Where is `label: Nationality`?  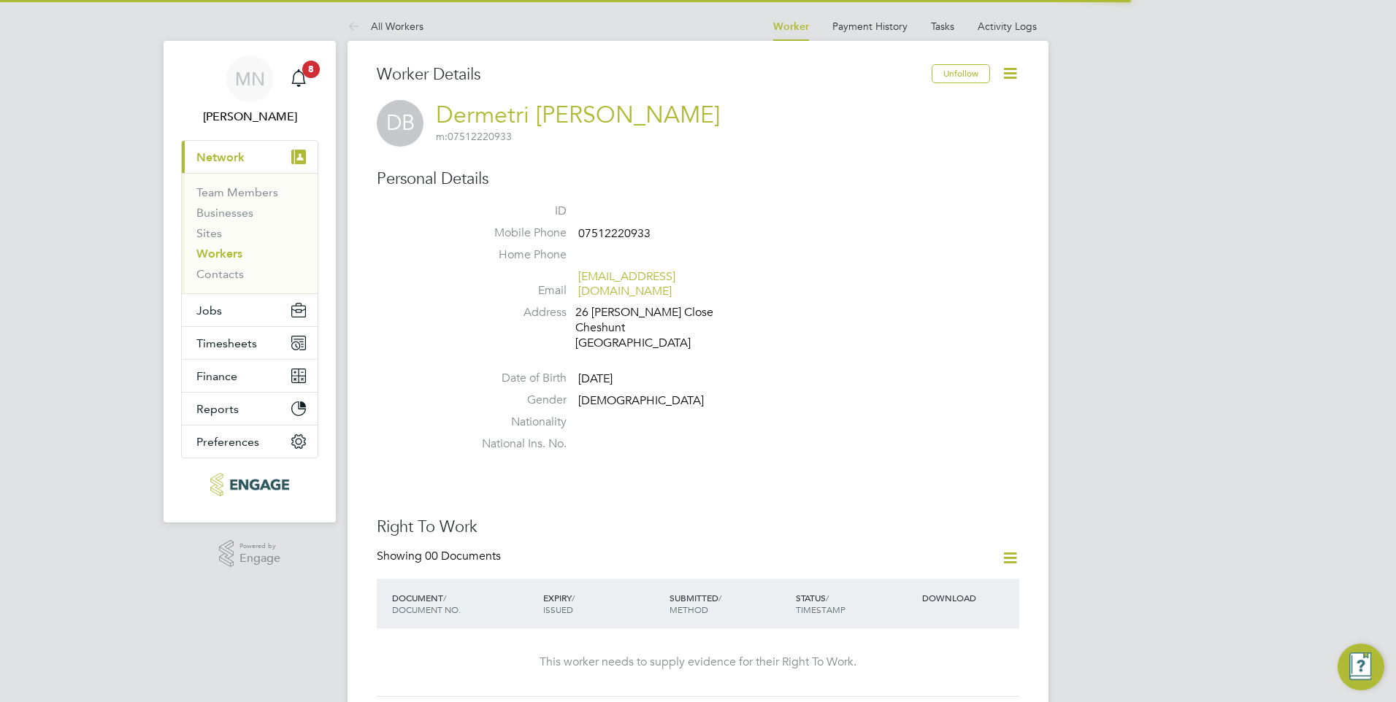
label: Nationality is located at coordinates (515, 422).